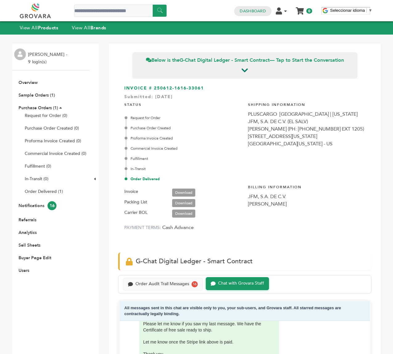  What do you see at coordinates (184, 138) in the screenshot?
I see `div: Proforma Invoice Created` at bounding box center [184, 138].